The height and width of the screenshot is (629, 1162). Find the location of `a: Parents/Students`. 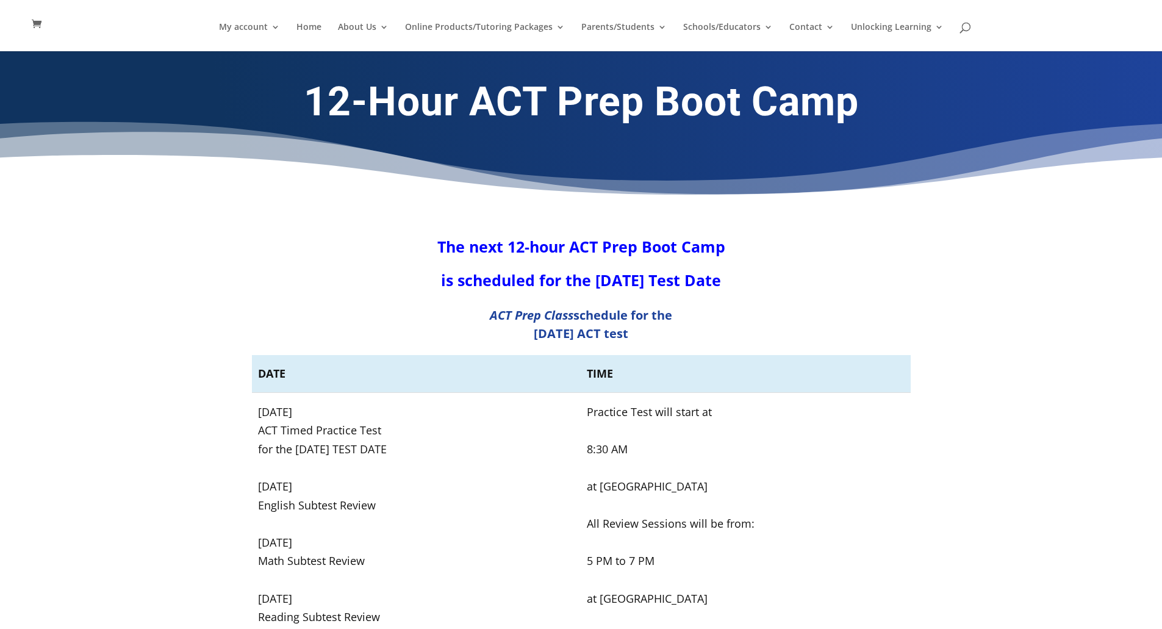

a: Parents/Students is located at coordinates (624, 37).